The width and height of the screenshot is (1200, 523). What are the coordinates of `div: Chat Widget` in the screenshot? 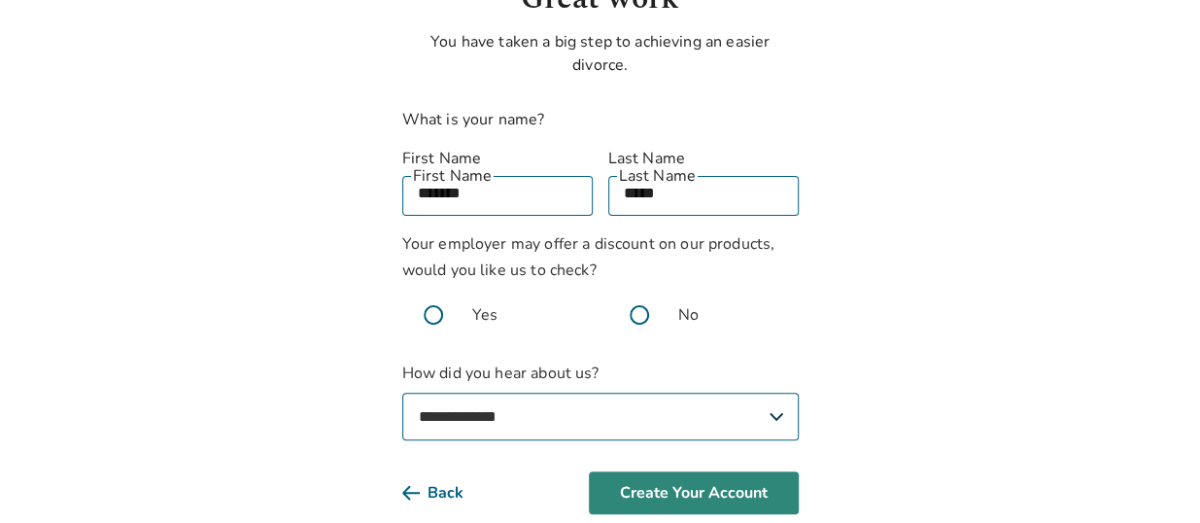 It's located at (1151, 476).